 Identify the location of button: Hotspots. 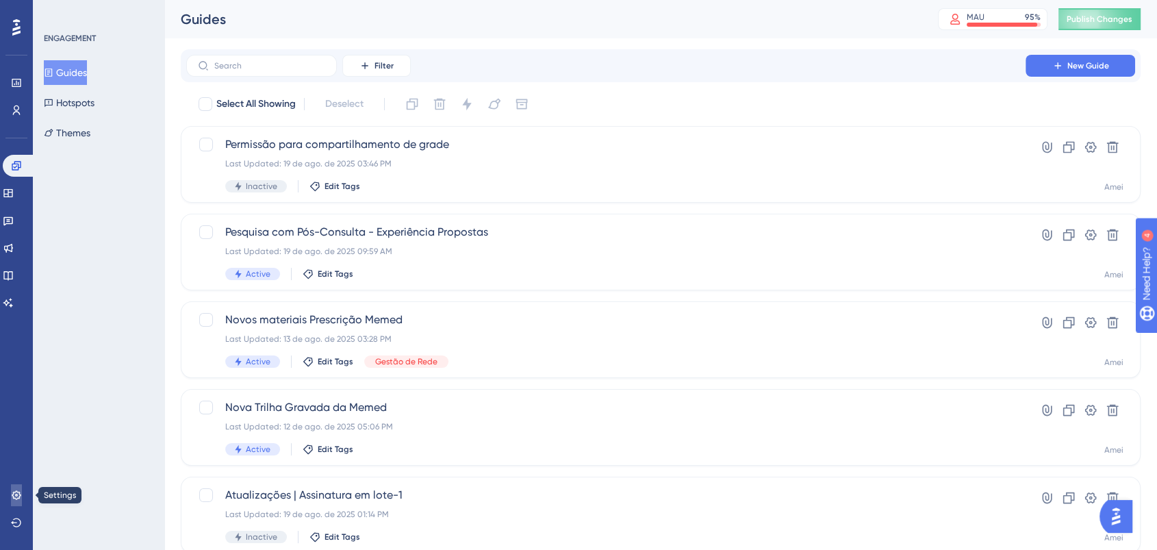
(69, 103).